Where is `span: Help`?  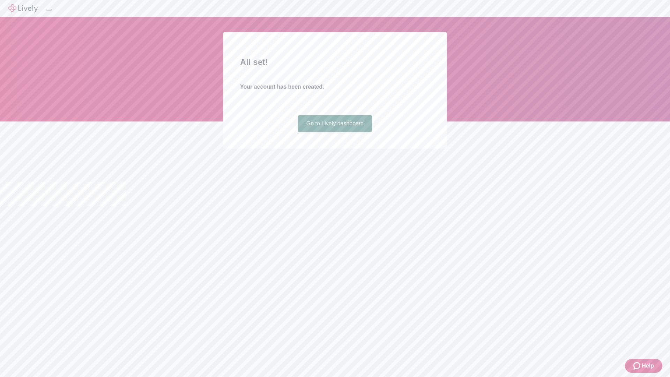 span: Help is located at coordinates (647, 366).